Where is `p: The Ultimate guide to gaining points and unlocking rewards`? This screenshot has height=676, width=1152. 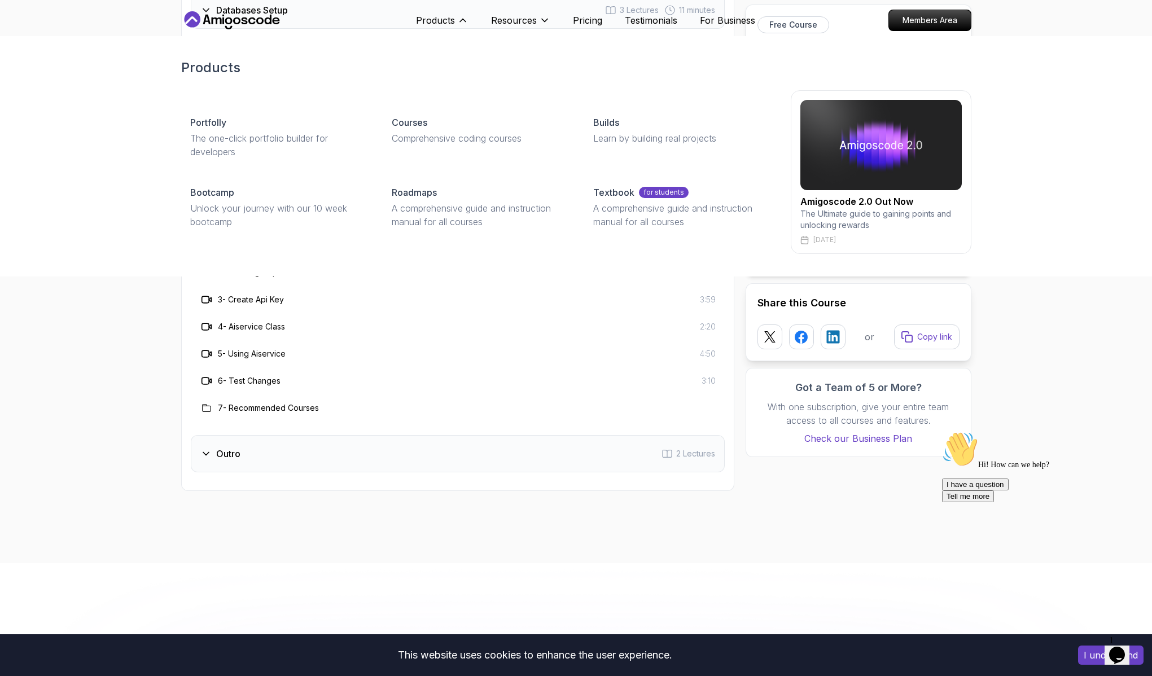
p: The Ultimate guide to gaining points and unlocking rewards is located at coordinates (881, 220).